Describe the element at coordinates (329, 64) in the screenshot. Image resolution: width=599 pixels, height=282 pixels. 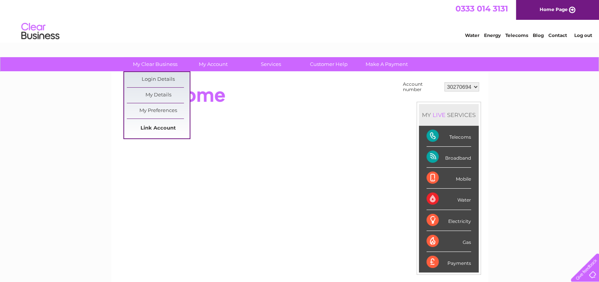
I see `a: Customer Help` at that location.